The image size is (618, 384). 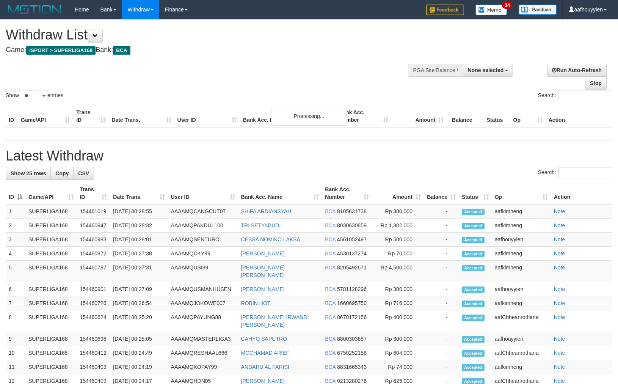 What do you see at coordinates (398, 253) in the screenshot?
I see `td: Rp 70,000` at bounding box center [398, 253].